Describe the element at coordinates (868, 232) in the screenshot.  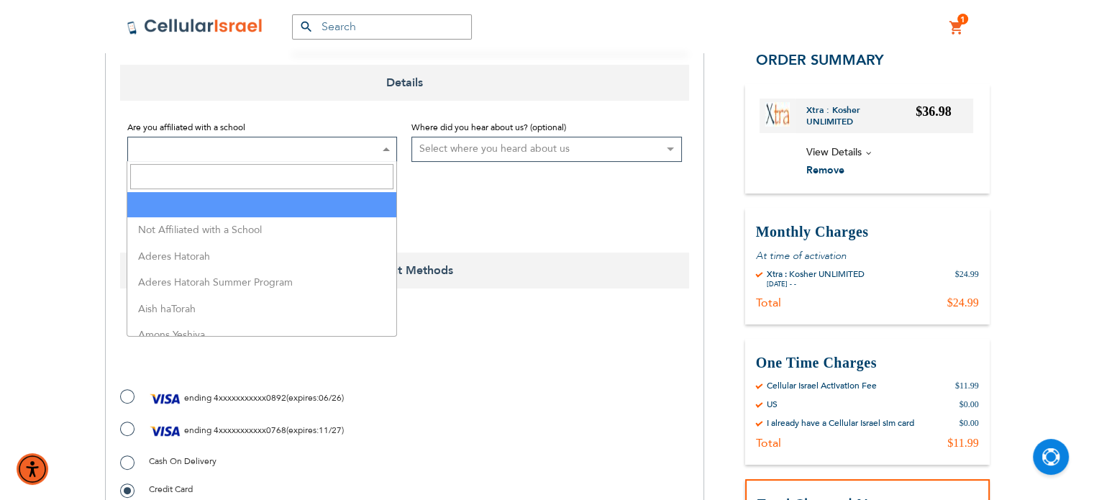
I see `h3: Monthly Charges` at that location.